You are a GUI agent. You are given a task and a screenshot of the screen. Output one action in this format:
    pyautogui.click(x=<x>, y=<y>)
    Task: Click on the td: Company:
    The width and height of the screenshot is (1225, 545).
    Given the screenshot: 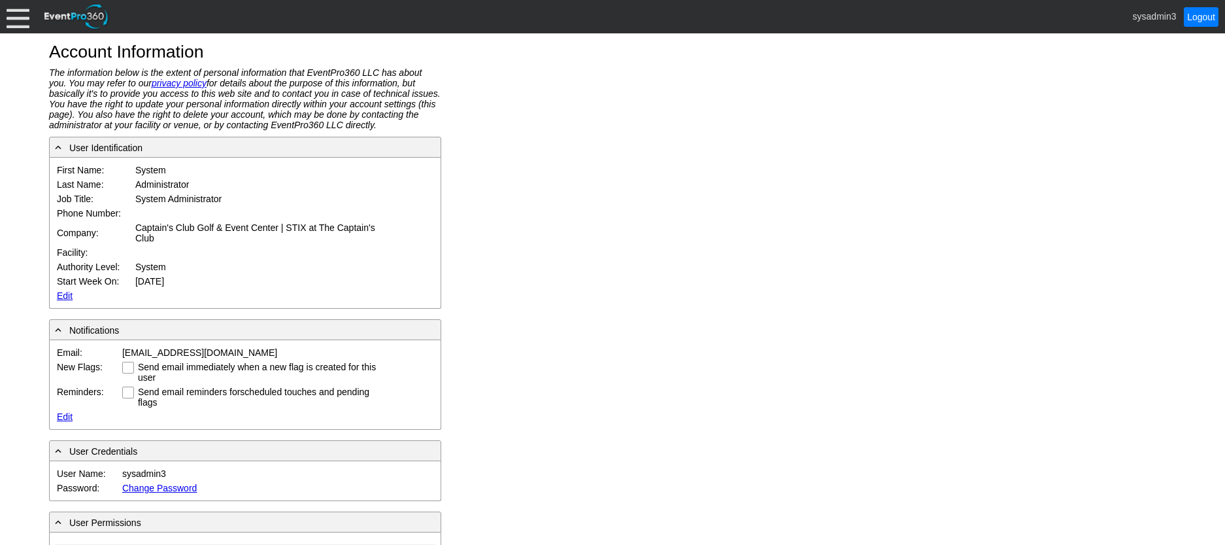 What is the action you would take?
    pyautogui.click(x=94, y=233)
    